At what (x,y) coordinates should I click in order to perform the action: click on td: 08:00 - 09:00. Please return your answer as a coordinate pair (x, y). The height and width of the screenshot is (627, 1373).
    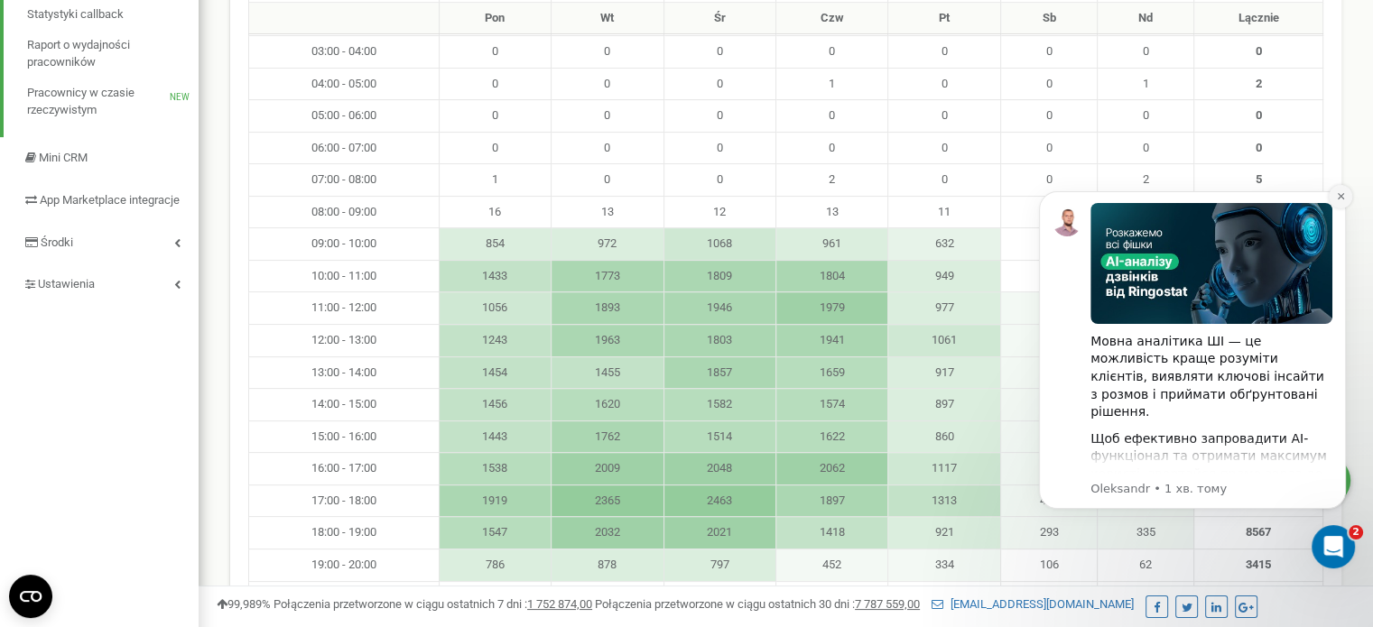
    Looking at the image, I should click on (344, 212).